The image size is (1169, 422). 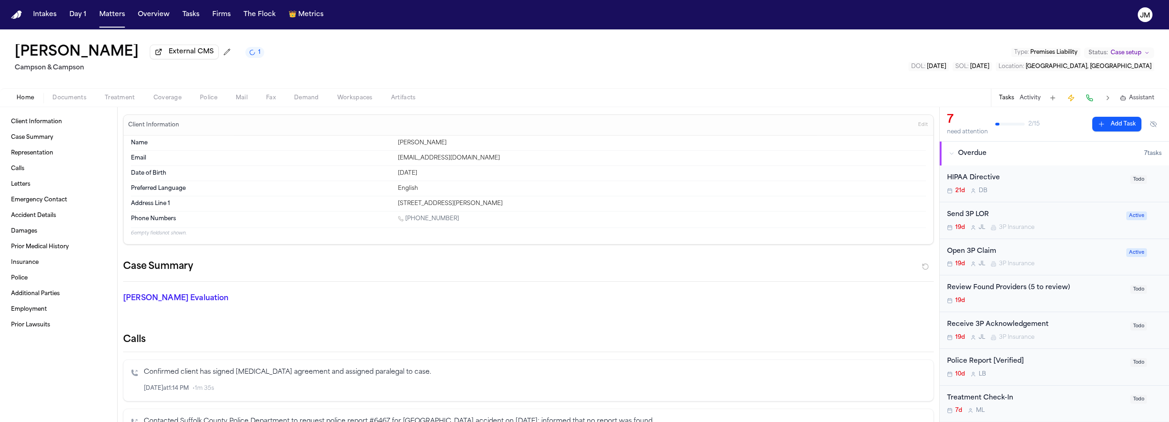 I want to click on a: Matters, so click(x=112, y=15).